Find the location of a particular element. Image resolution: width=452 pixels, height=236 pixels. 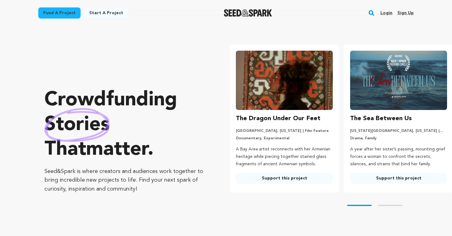

p: A year after her sister’s passing, mounting grief forces a woman to confront the secrets, silence... is located at coordinates (399, 157).